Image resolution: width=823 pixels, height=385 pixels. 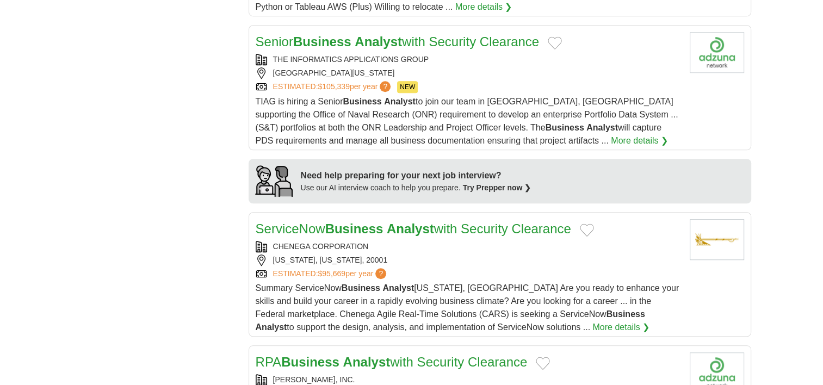 I want to click on div: THE INFORMATICS APPLICATIONS GROUP, so click(x=468, y=59).